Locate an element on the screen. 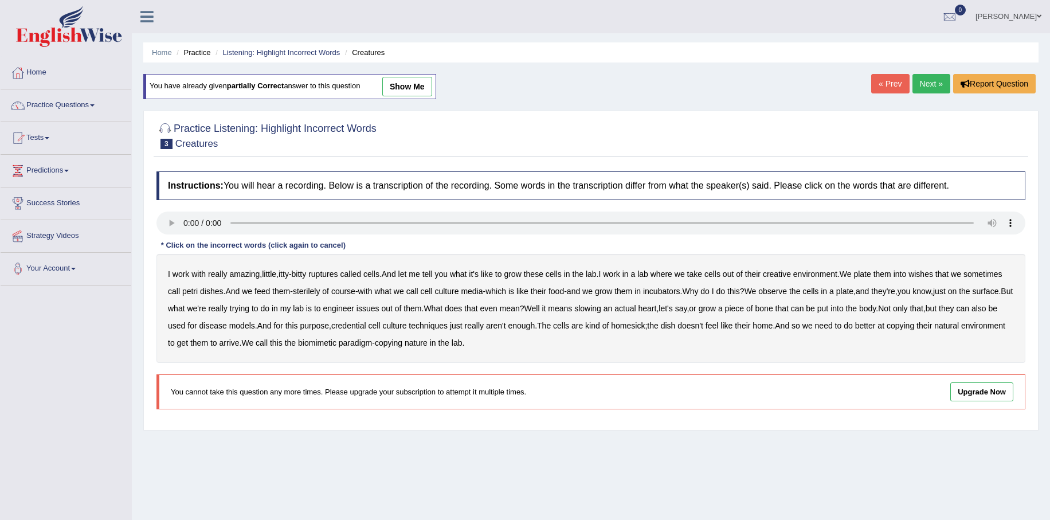  b: we're is located at coordinates (196, 308).